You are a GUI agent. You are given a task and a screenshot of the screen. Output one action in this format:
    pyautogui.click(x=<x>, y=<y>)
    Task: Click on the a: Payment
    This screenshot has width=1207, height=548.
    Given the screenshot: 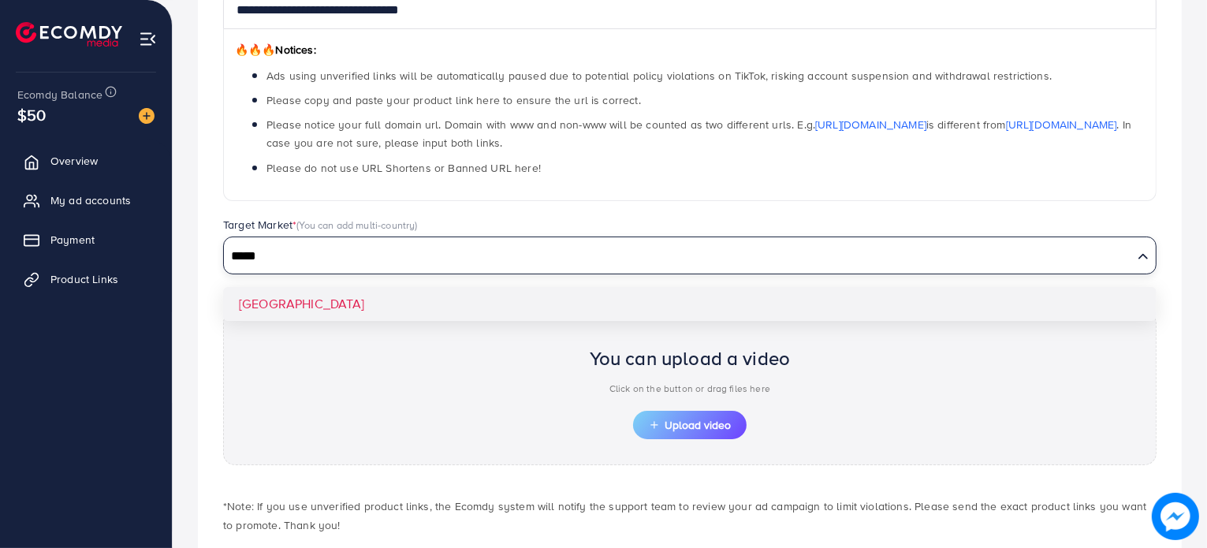 What is the action you would take?
    pyautogui.click(x=86, y=240)
    